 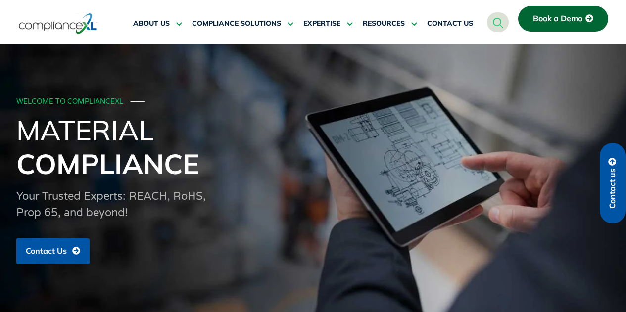 What do you see at coordinates (46, 251) in the screenshot?
I see `span: Contact Us` at bounding box center [46, 251].